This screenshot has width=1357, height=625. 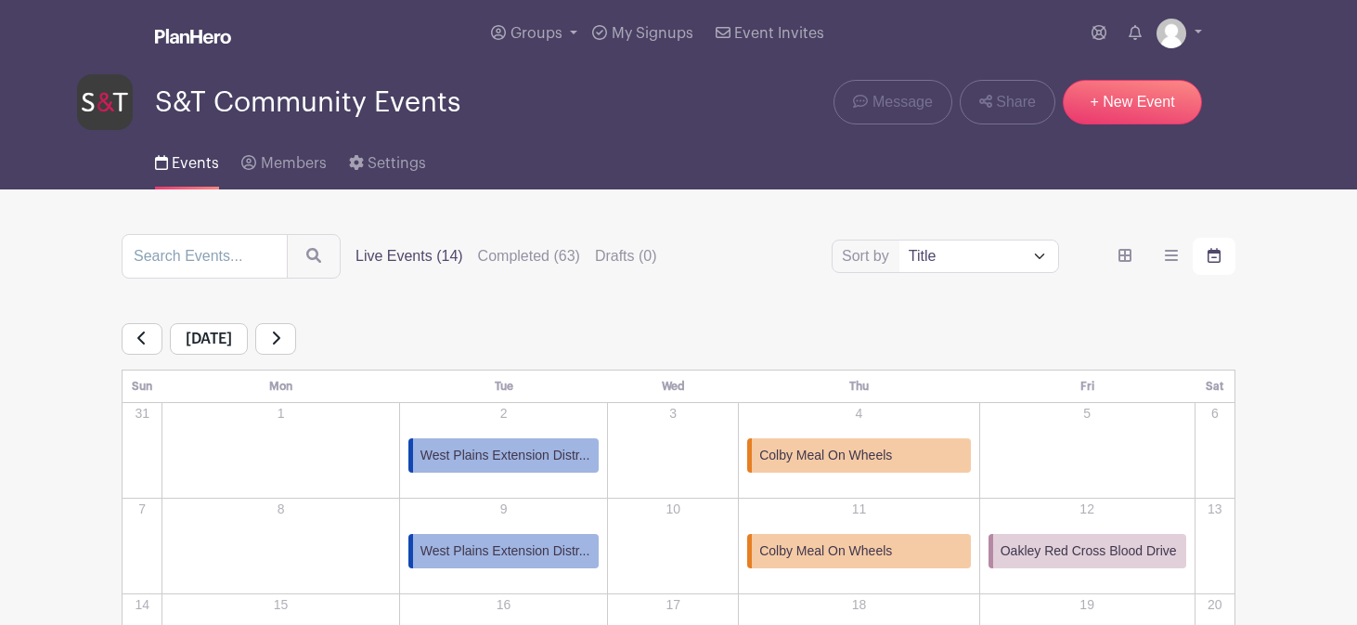 What do you see at coordinates (902, 102) in the screenshot?
I see `span: Message` at bounding box center [902, 102].